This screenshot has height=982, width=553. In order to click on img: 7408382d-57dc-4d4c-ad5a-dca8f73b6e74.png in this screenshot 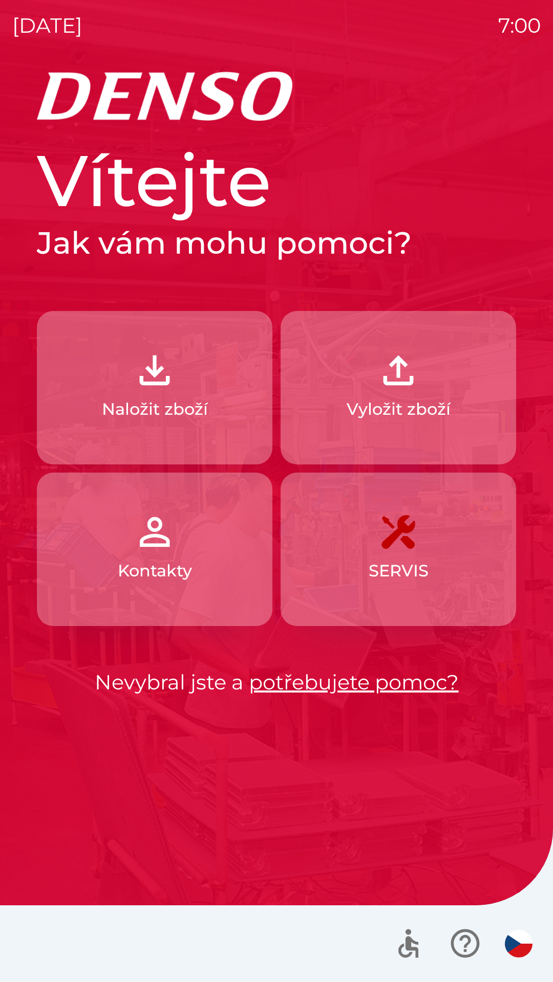, I will do `click(398, 532)`.